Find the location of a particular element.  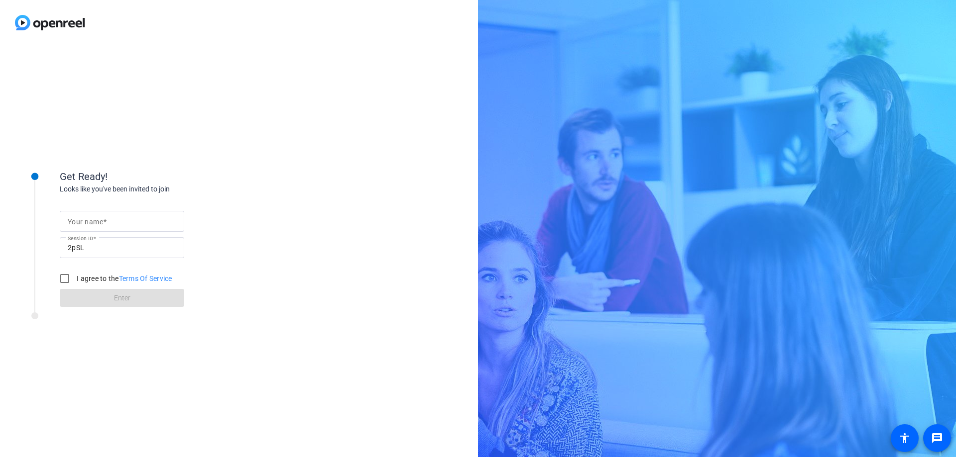

mat-label: Your name is located at coordinates (85, 222).